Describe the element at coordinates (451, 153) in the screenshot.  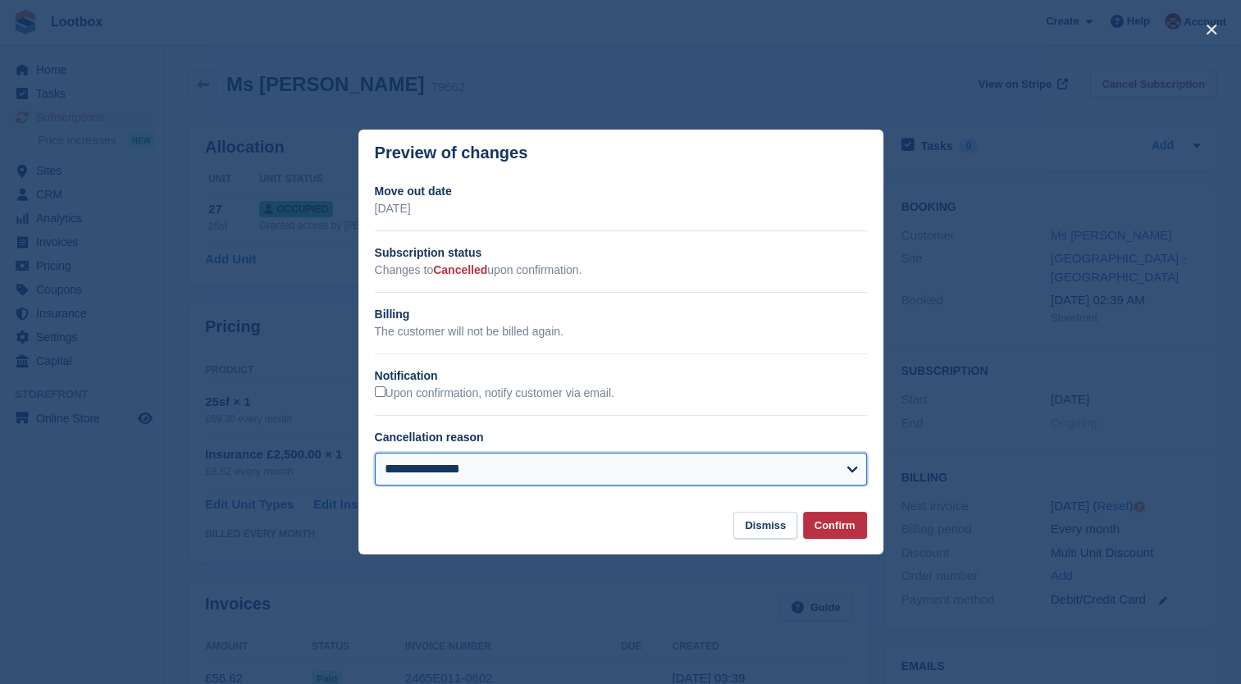
I see `p: Preview of changes` at that location.